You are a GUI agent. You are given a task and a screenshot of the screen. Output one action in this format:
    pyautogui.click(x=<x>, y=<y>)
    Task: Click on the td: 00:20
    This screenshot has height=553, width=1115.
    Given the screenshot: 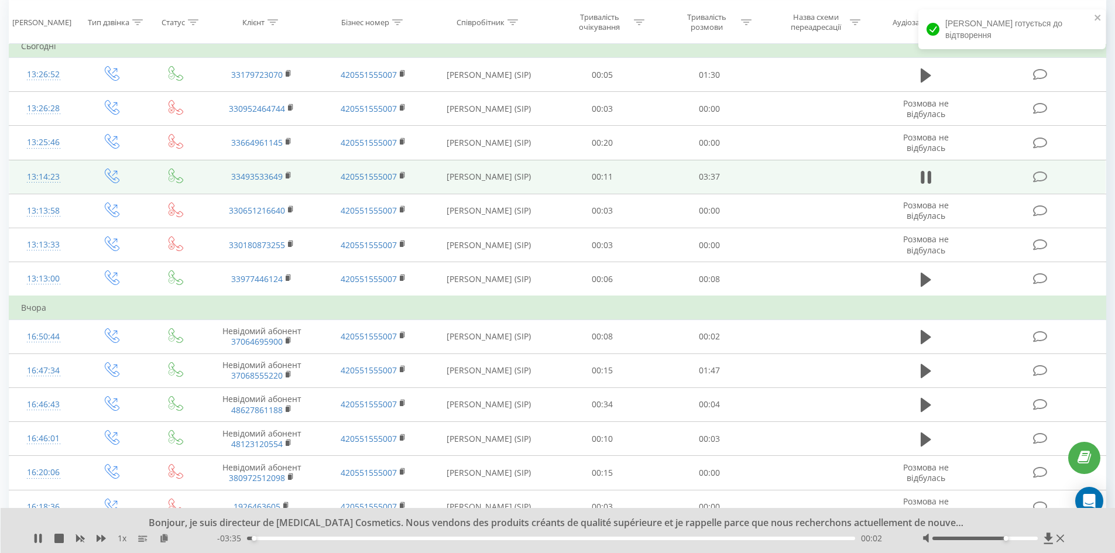 What is the action you would take?
    pyautogui.click(x=602, y=143)
    